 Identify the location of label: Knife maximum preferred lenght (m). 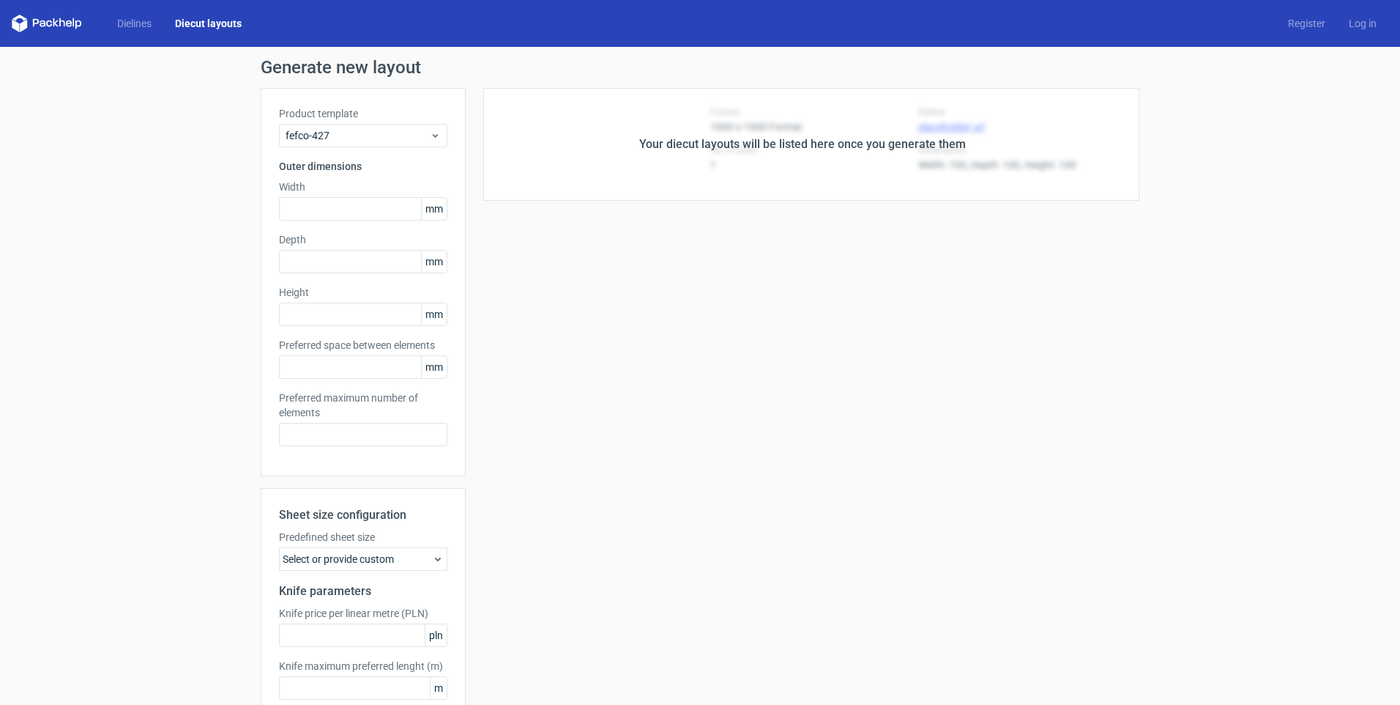
(363, 666).